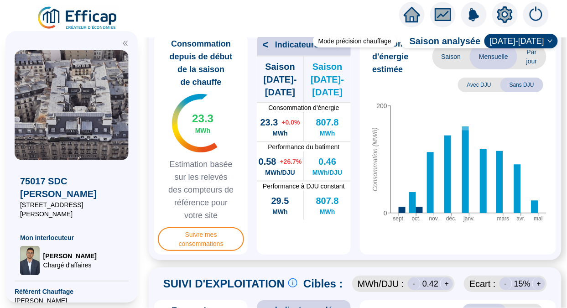  What do you see at coordinates (374, 159) in the screenshot?
I see `tspan: Consommation (MWh)` at bounding box center [374, 159].